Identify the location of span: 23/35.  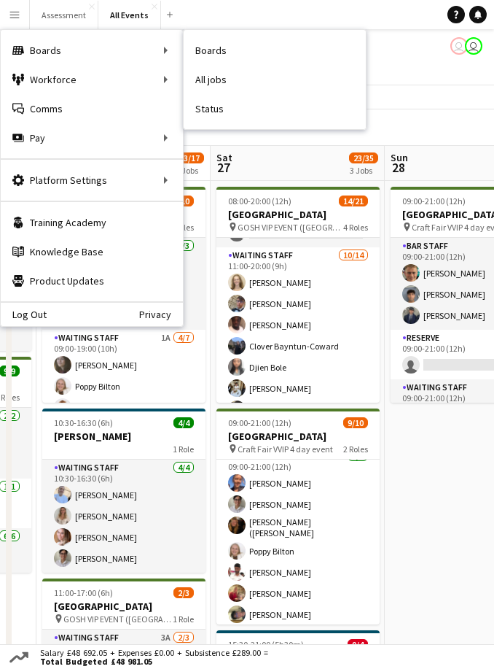
(364, 157).